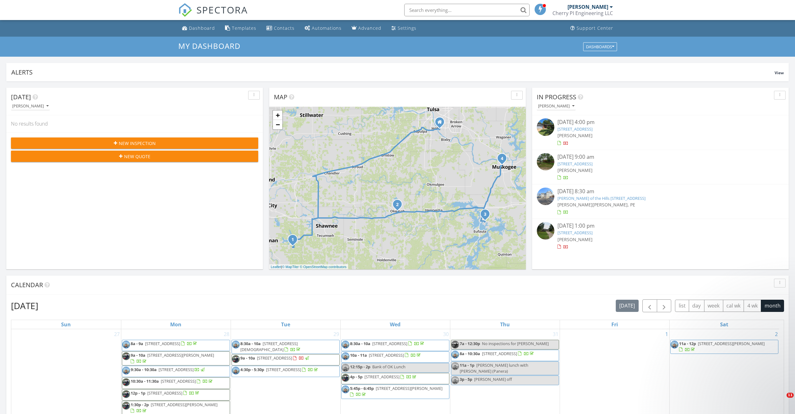  I want to click on div: 201 S 5th St, Okemah, OK 74859, so click(399, 206).